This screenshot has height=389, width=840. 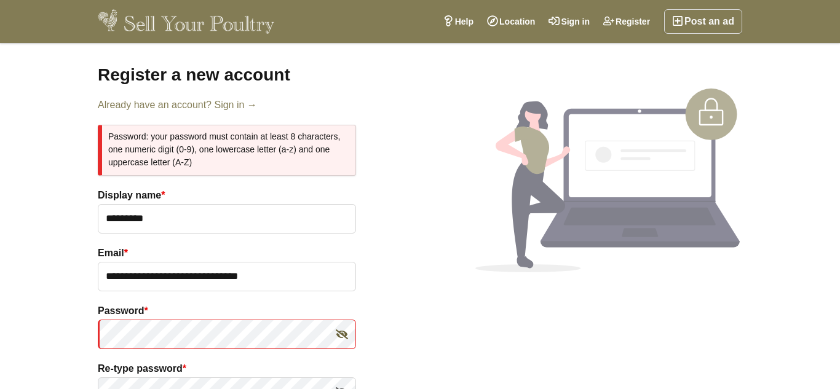 What do you see at coordinates (511, 22) in the screenshot?
I see `a: Location` at bounding box center [511, 22].